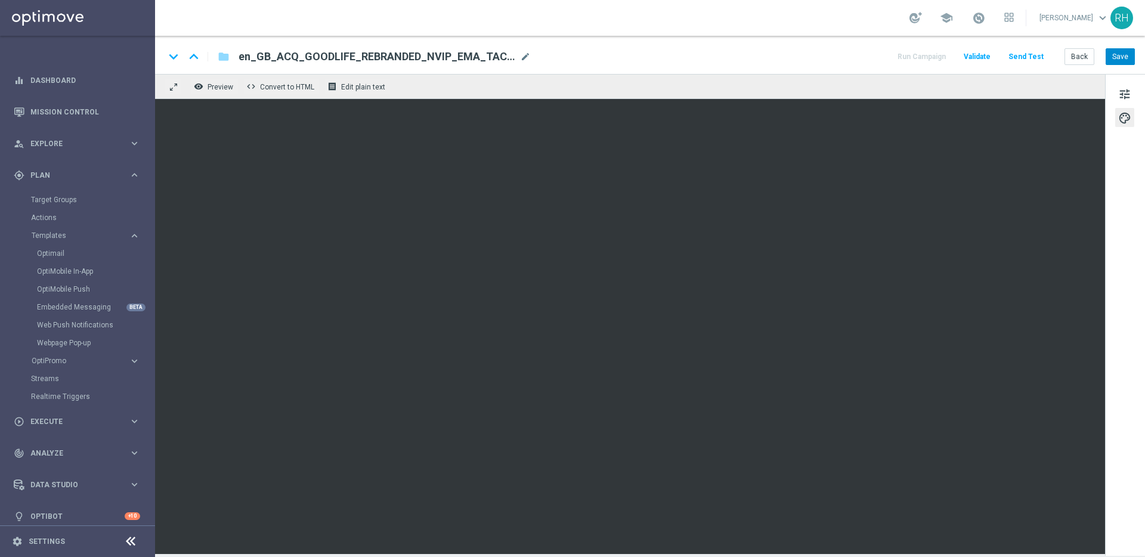 The height and width of the screenshot is (557, 1145). I want to click on span: school, so click(946, 18).